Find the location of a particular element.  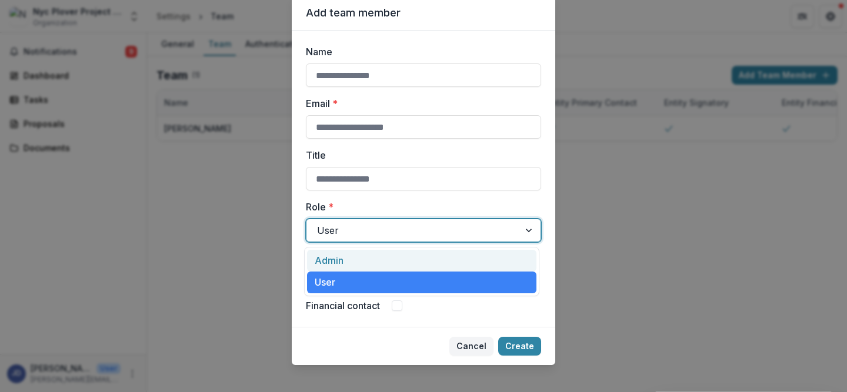

label: Email is located at coordinates (420, 103).